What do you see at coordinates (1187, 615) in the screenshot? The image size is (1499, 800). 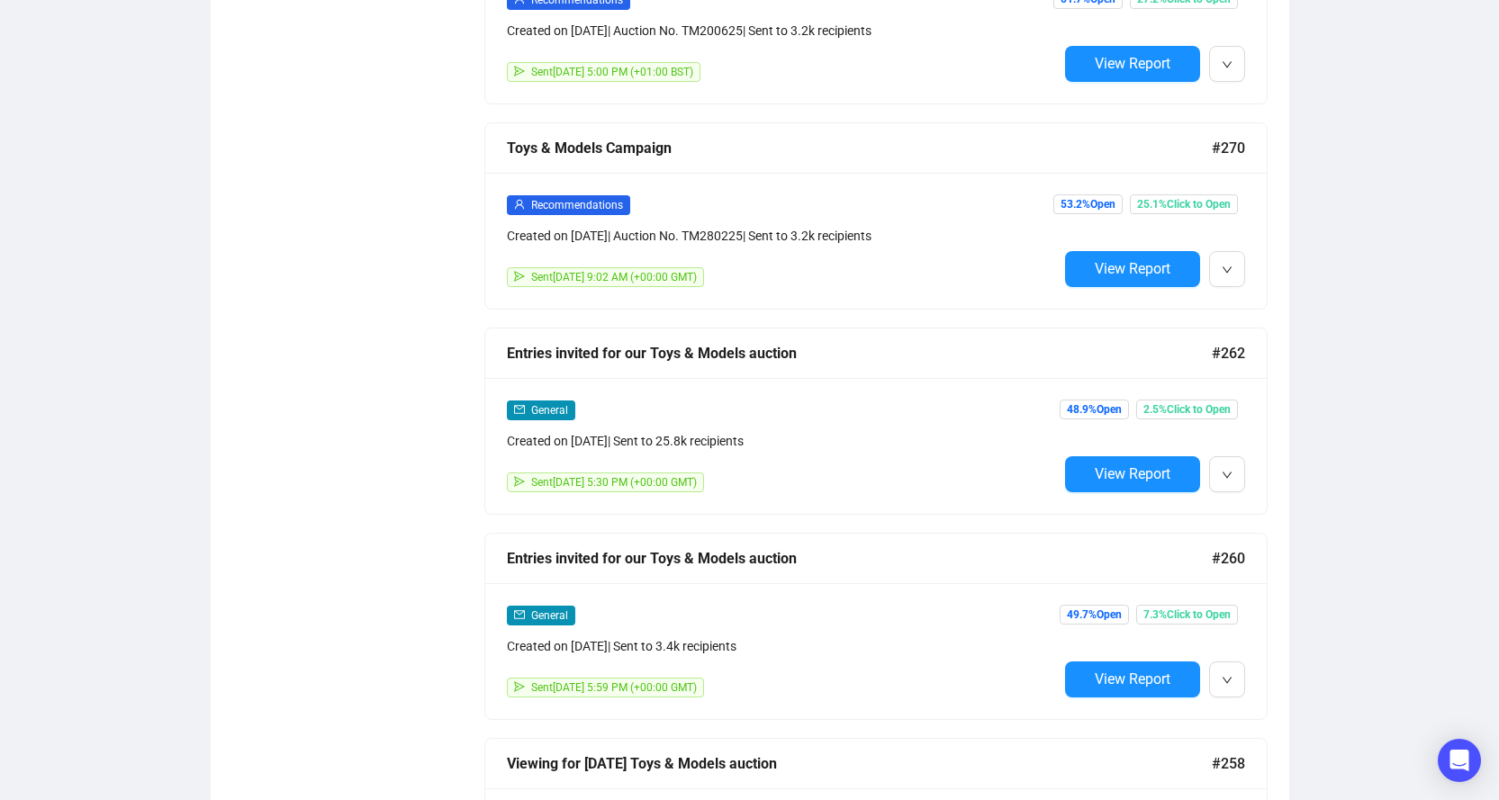 I see `span: 7.3% Click to Open` at bounding box center [1187, 615].